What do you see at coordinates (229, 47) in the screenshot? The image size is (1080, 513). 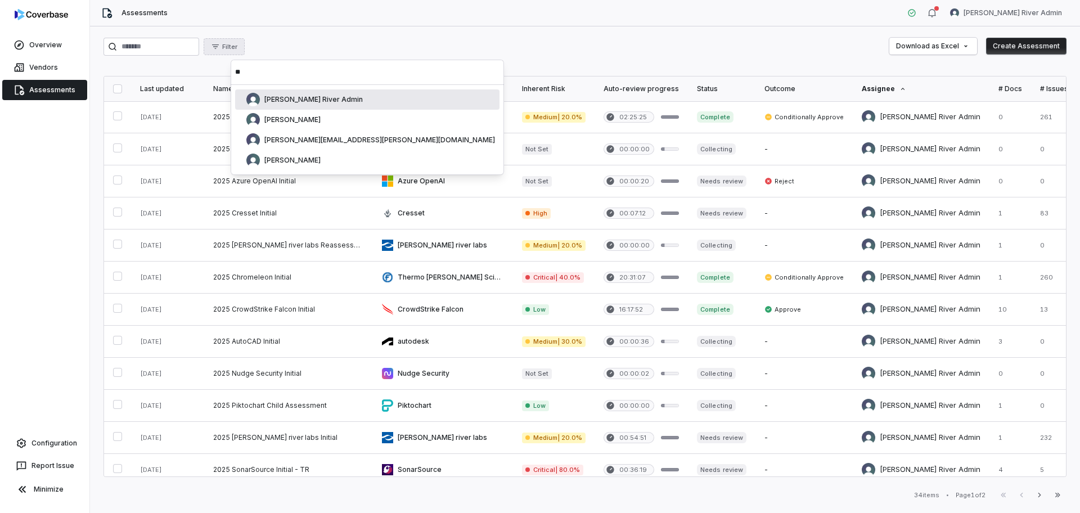 I see `span: Filter` at bounding box center [229, 47].